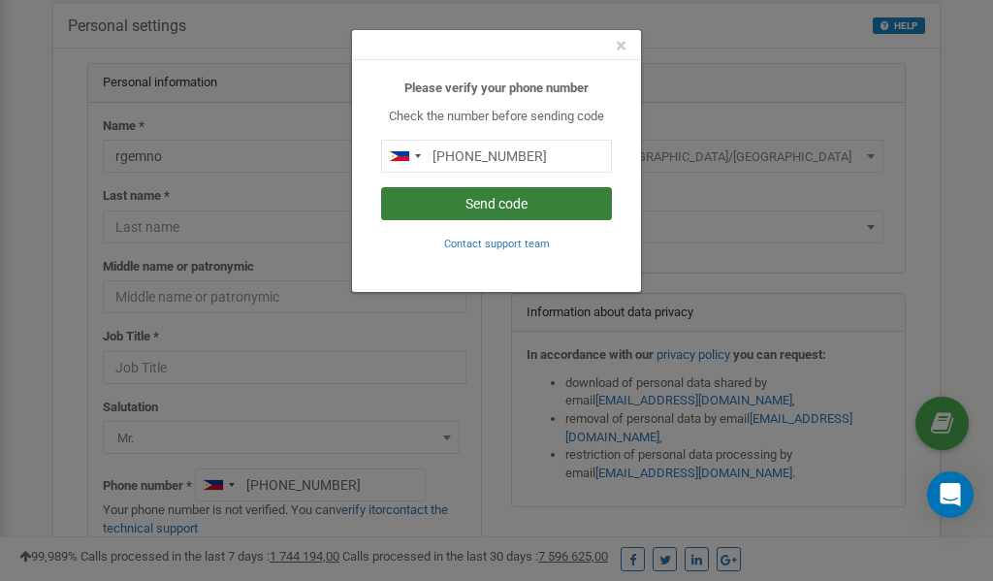 The height and width of the screenshot is (581, 993). I want to click on small: Contact support team, so click(496, 243).